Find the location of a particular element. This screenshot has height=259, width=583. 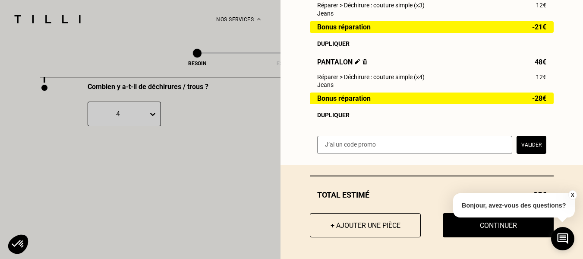

img: Éditer is located at coordinates (357, 61).